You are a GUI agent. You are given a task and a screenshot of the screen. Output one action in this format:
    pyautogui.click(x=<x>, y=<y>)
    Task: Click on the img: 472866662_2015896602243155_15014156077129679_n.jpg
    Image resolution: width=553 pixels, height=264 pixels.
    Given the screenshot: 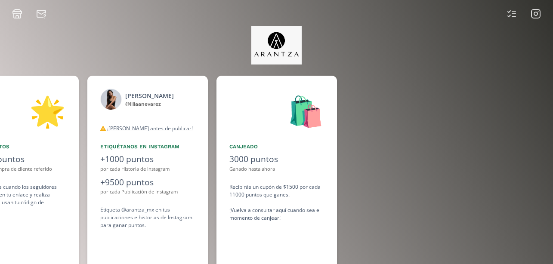 What is the action you would take?
    pyautogui.click(x=111, y=99)
    